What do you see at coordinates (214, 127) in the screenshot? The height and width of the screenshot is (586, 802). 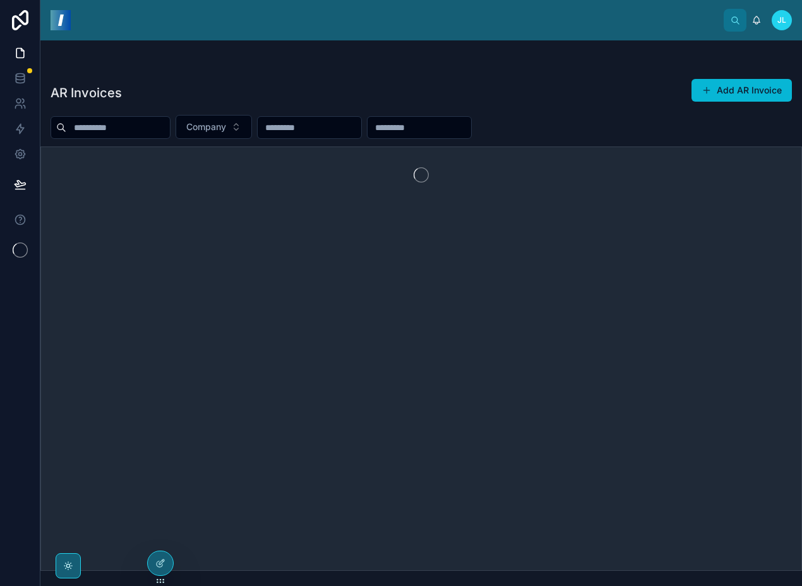 I see `button: Select Button` at bounding box center [214, 127].